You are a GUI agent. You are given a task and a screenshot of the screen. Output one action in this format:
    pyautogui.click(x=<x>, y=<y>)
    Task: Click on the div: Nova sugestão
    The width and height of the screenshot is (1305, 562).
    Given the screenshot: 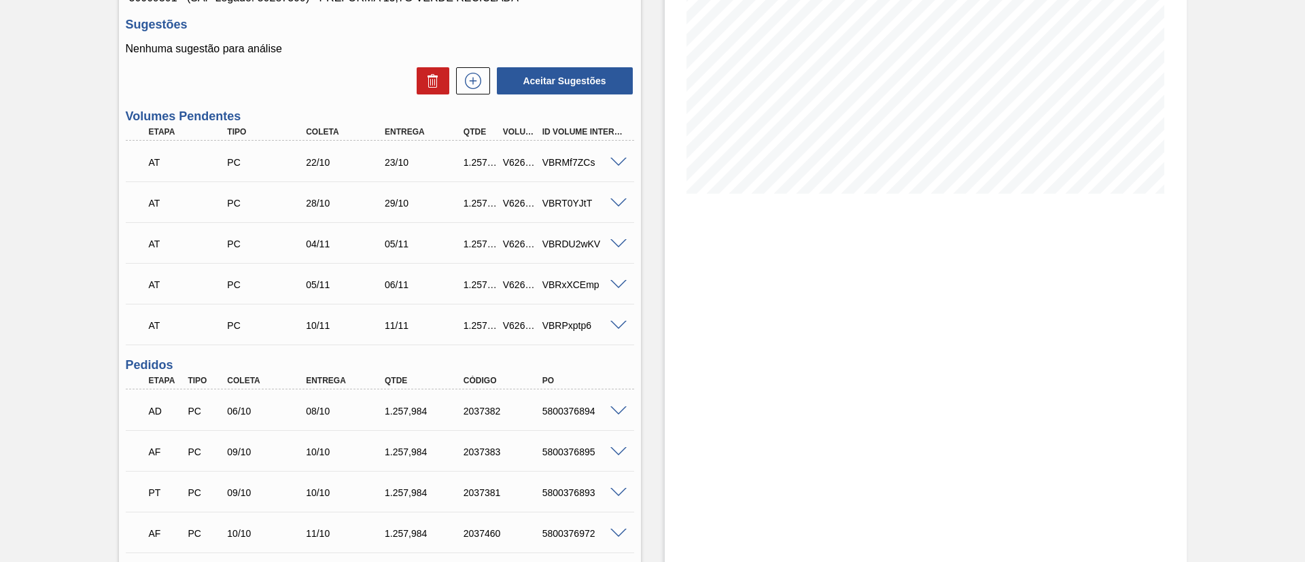 What is the action you would take?
    pyautogui.click(x=470, y=81)
    